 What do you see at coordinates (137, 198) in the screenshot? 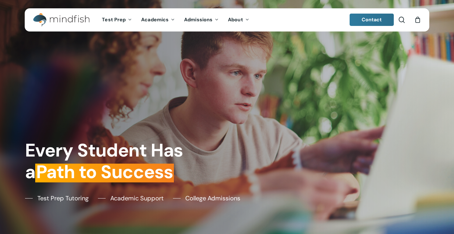
I see `span: Academic Support` at bounding box center [137, 198].